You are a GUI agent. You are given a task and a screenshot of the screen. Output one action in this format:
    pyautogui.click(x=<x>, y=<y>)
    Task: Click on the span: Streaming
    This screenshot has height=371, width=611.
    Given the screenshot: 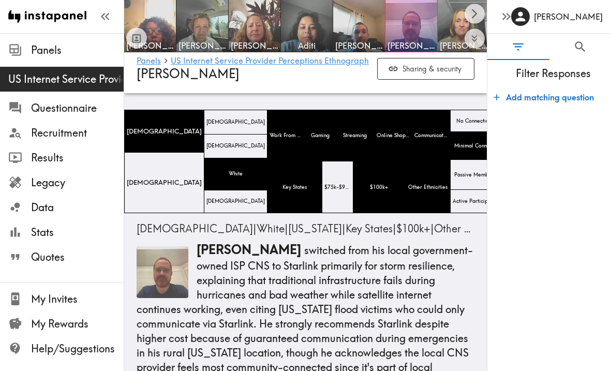 What is the action you would take?
    pyautogui.click(x=355, y=136)
    